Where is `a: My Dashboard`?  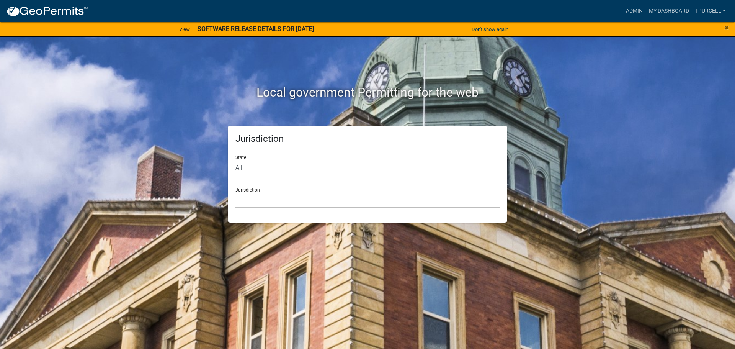
a: My Dashboard is located at coordinates (669, 11).